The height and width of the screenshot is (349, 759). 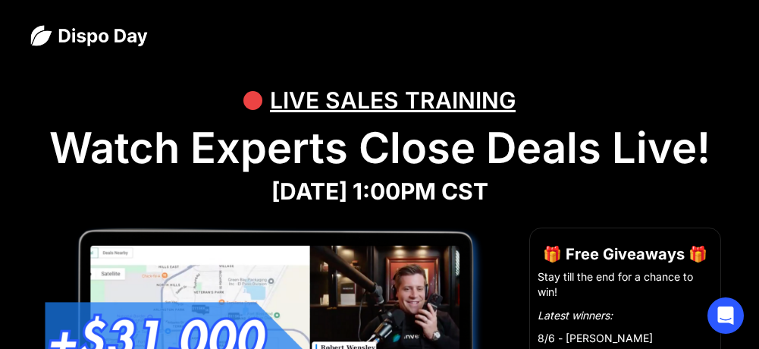 What do you see at coordinates (575, 315) in the screenshot?
I see `em: Latest winners:` at bounding box center [575, 315].